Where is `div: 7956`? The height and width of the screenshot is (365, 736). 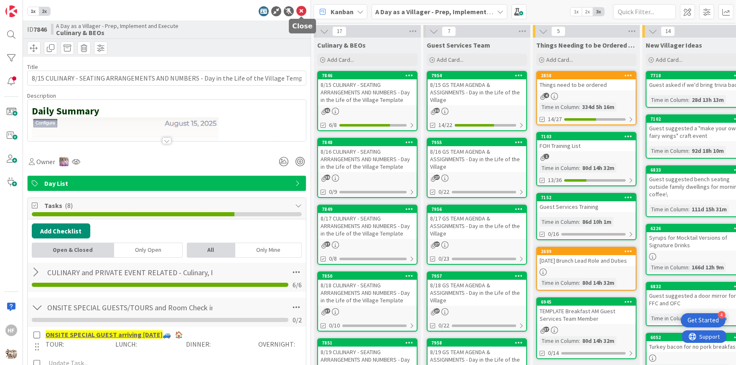 div: 7956 is located at coordinates (477, 209).